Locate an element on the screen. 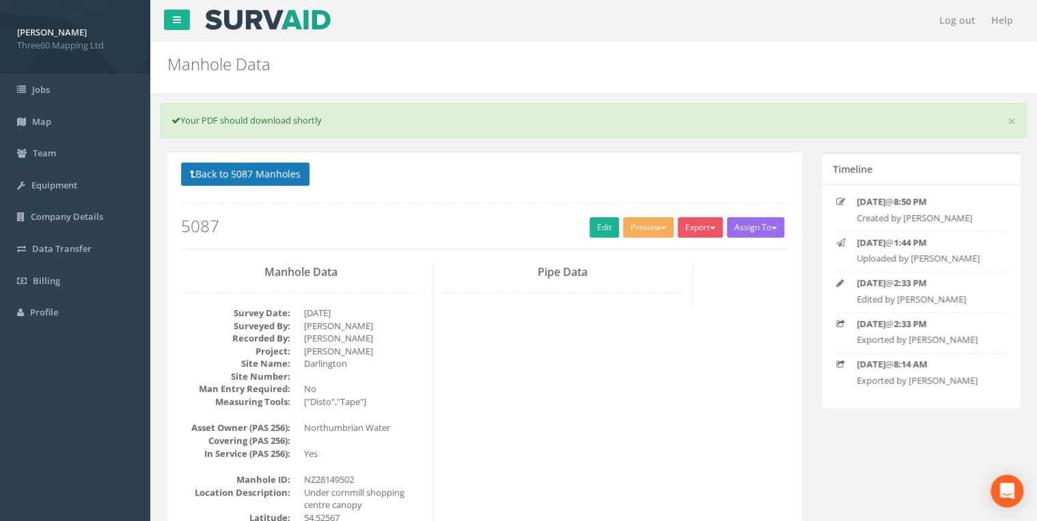 This screenshot has height=521, width=1037. span: Equipment is located at coordinates (54, 185).